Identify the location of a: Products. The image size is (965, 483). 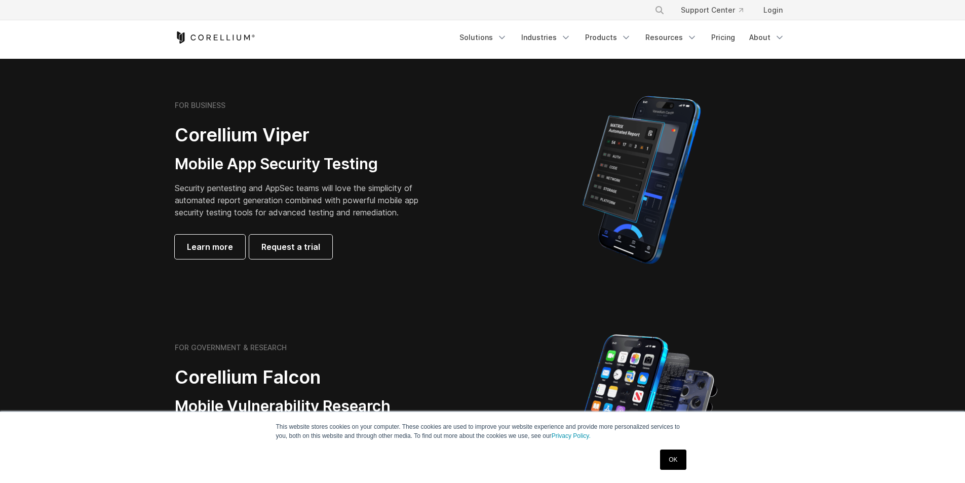
(608, 37).